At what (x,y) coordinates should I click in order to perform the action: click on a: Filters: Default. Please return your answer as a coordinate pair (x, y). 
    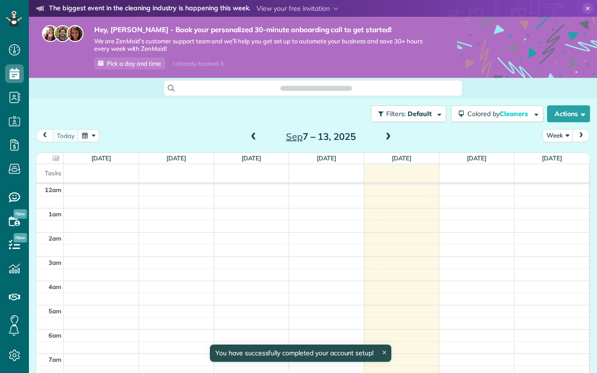
    Looking at the image, I should click on (406, 114).